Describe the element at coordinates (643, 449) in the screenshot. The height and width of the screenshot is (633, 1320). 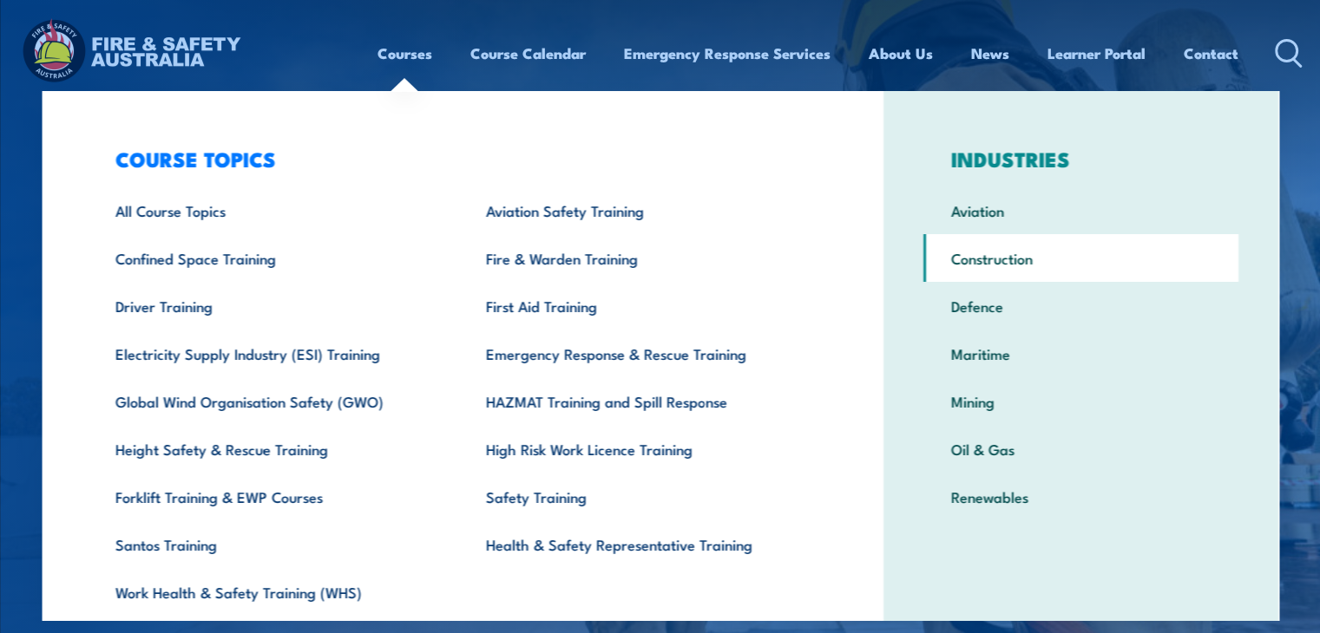
I see `a: High Risk Work Licence Training` at that location.